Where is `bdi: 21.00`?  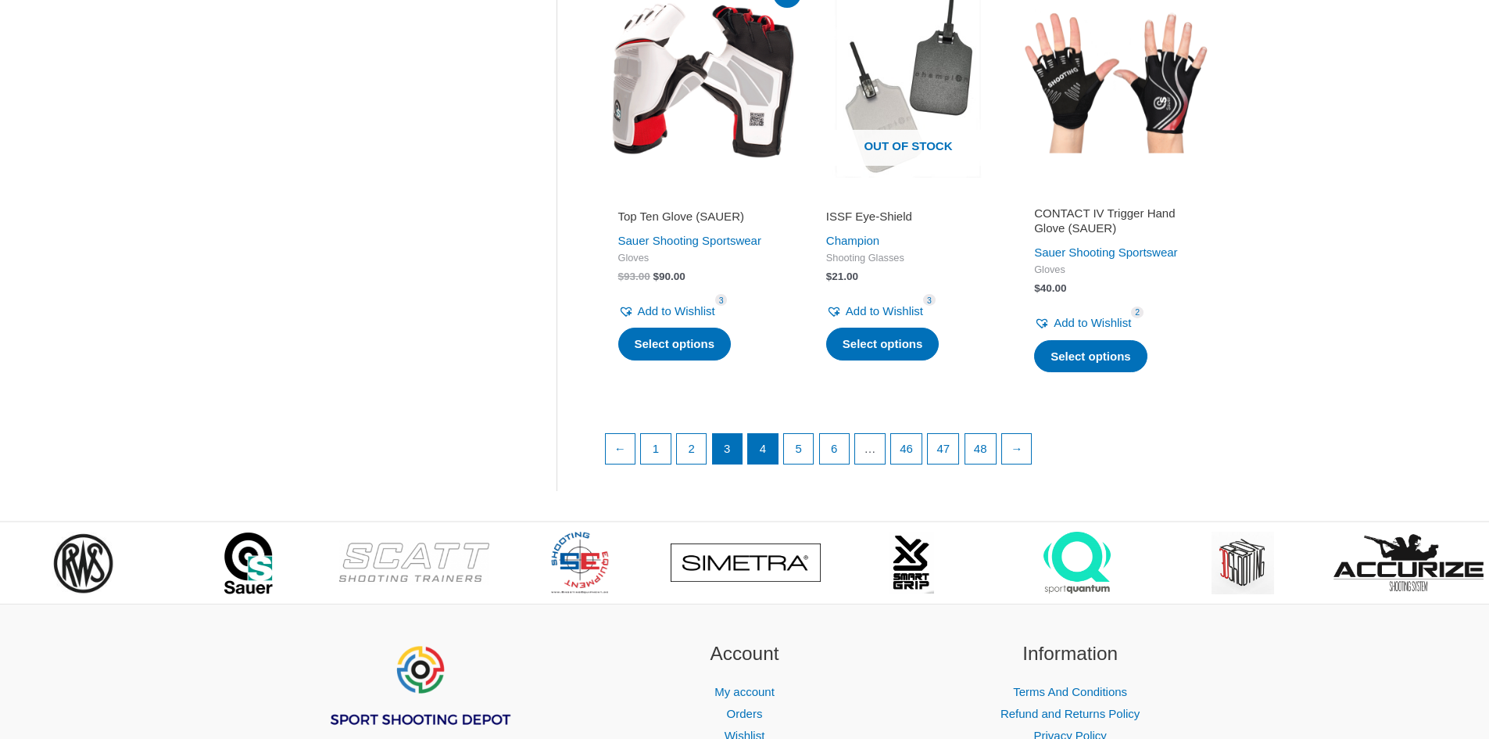 bdi: 21.00 is located at coordinates (842, 276).